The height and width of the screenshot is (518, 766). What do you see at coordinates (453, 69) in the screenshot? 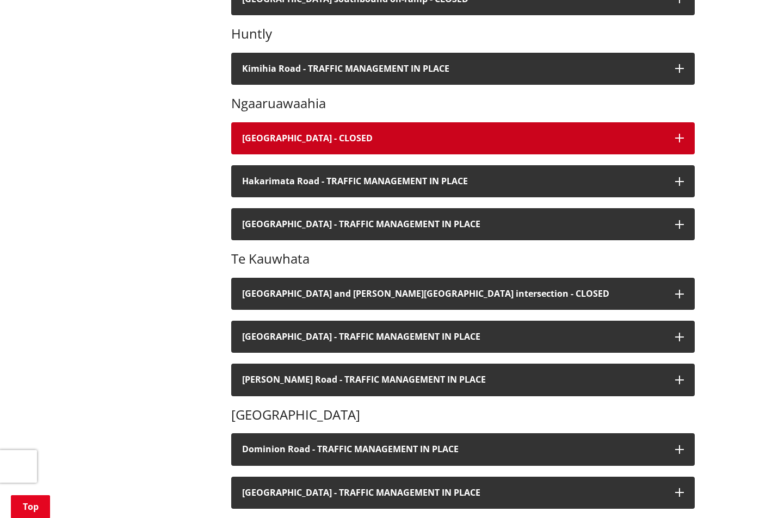
I see `h4: Kimihia Road - TRAFFIC MANAGEMENT IN PLACE` at bounding box center [453, 69].